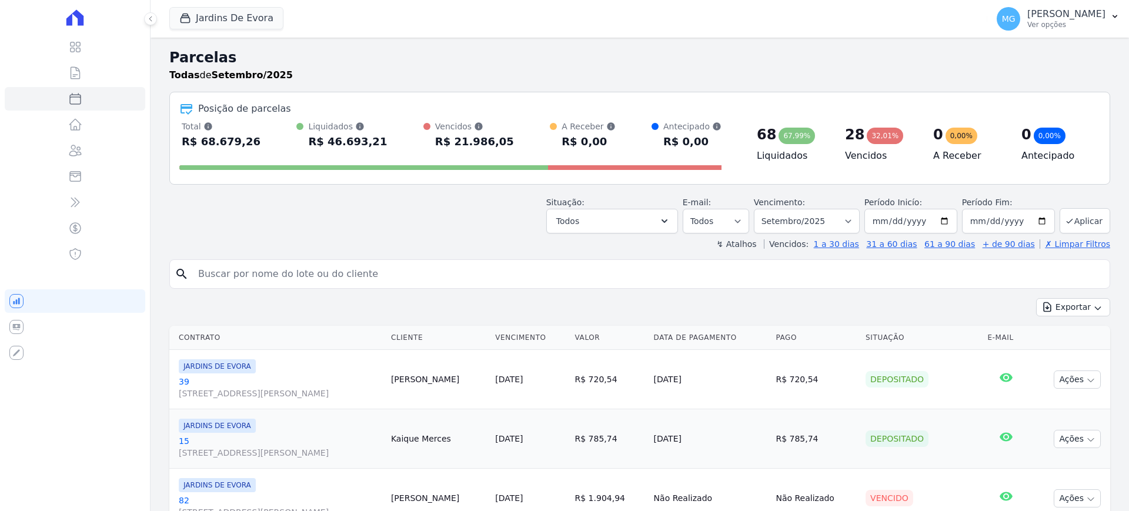 This screenshot has width=1129, height=511. What do you see at coordinates (836, 244) in the screenshot?
I see `a: 1 a 30 dias` at bounding box center [836, 244].